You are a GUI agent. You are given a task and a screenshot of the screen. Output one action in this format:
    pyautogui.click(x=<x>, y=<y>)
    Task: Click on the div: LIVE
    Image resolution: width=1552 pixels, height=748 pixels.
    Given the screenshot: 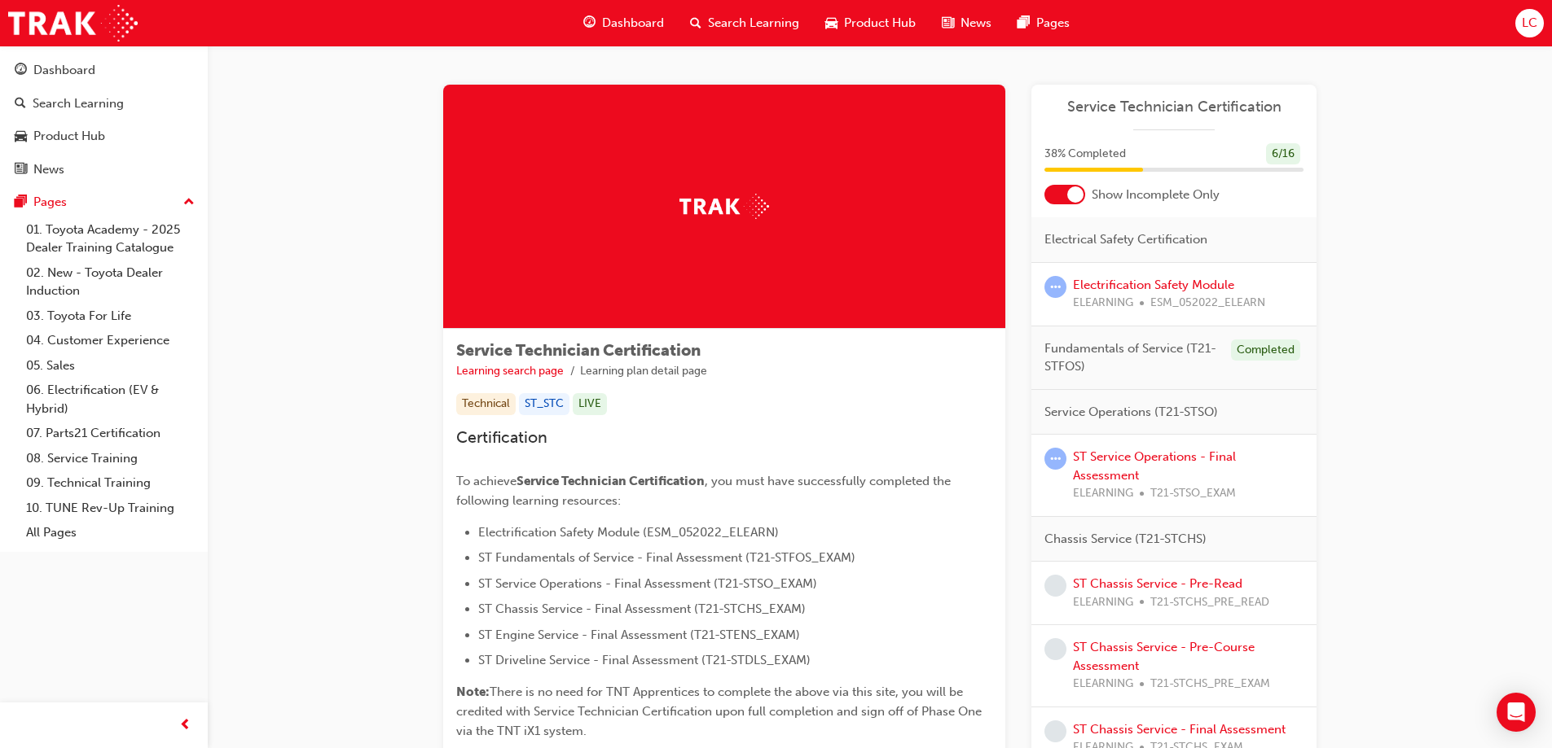 What is the action you would take?
    pyautogui.click(x=590, y=404)
    